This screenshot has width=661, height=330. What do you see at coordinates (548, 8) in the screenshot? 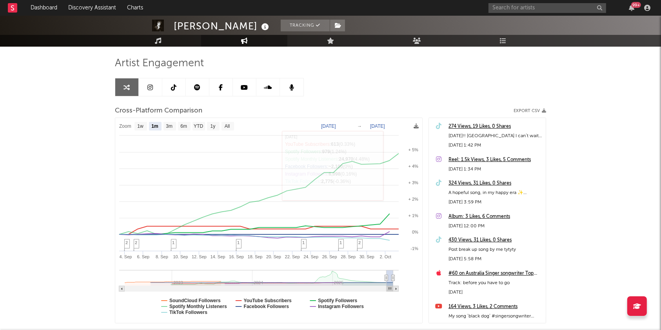
I see `input: Search for artists` at bounding box center [548, 8].